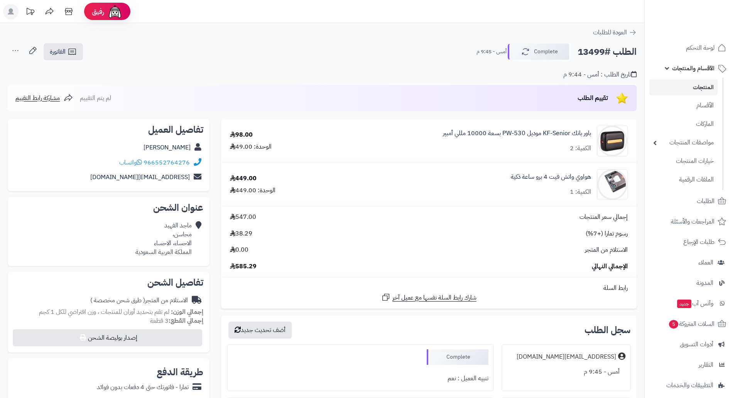 The height and width of the screenshot is (398, 735). I want to click on a: العملاء, so click(689, 262).